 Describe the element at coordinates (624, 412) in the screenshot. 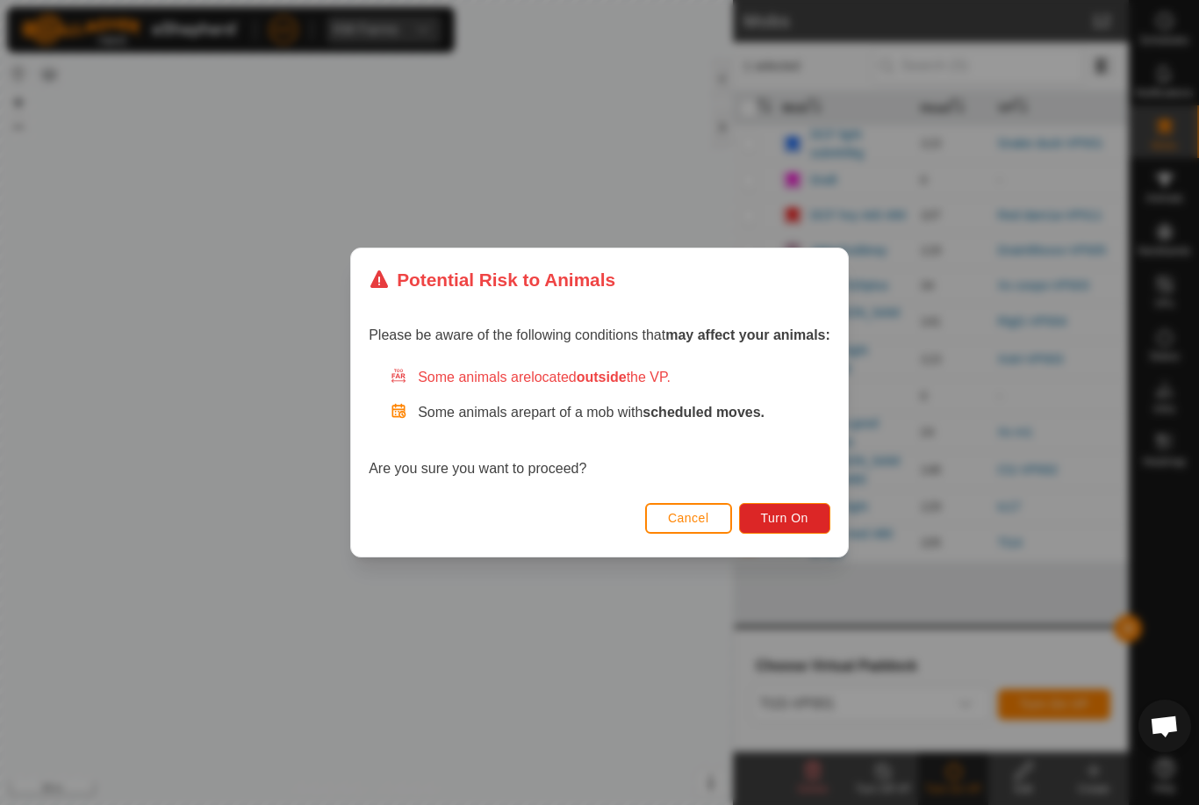

I see `p: Some animals are` at that location.